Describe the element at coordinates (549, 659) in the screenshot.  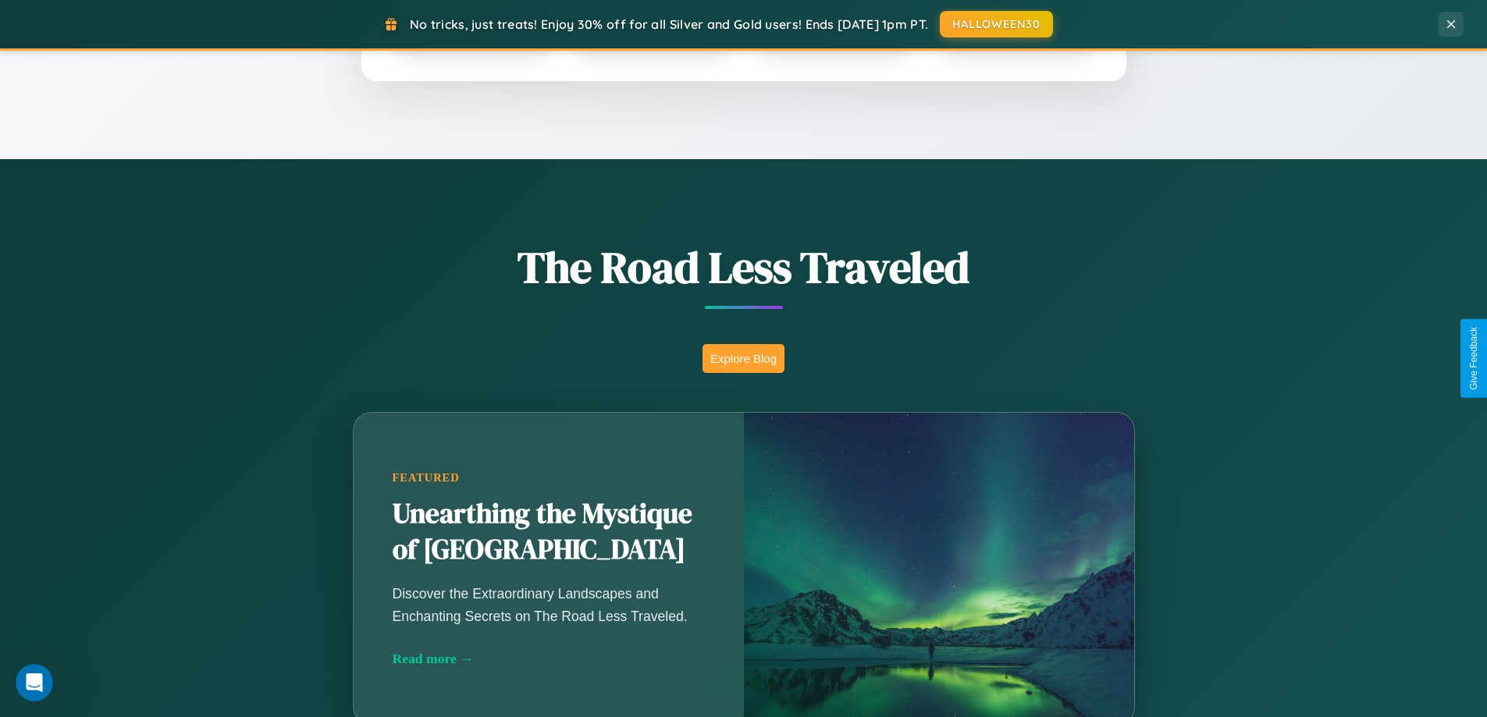
I see `div: Read more →` at that location.